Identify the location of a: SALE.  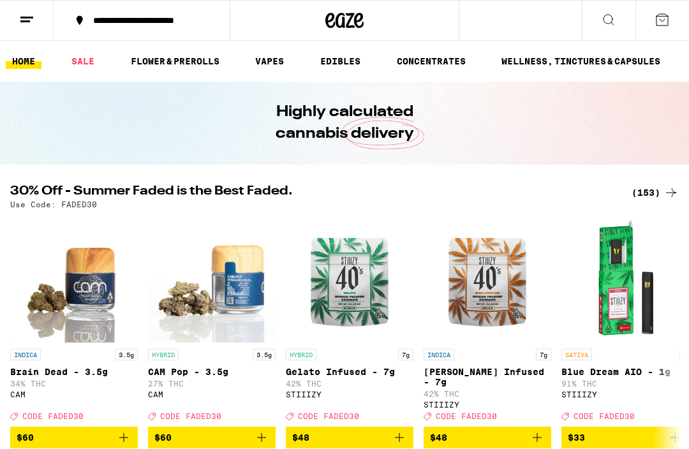
(83, 61).